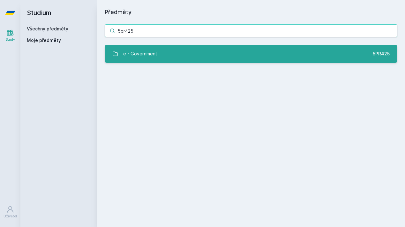 The image size is (405, 227). What do you see at coordinates (10, 212) in the screenshot?
I see `a: Uživatel` at bounding box center [10, 212].